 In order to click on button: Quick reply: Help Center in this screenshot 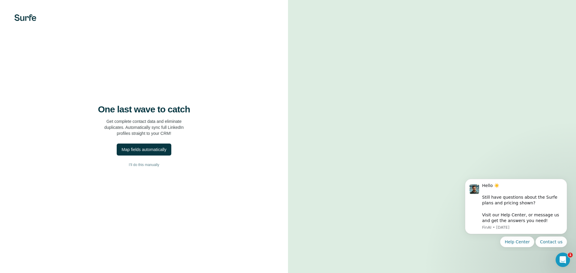, I will do `click(61, 68)`.